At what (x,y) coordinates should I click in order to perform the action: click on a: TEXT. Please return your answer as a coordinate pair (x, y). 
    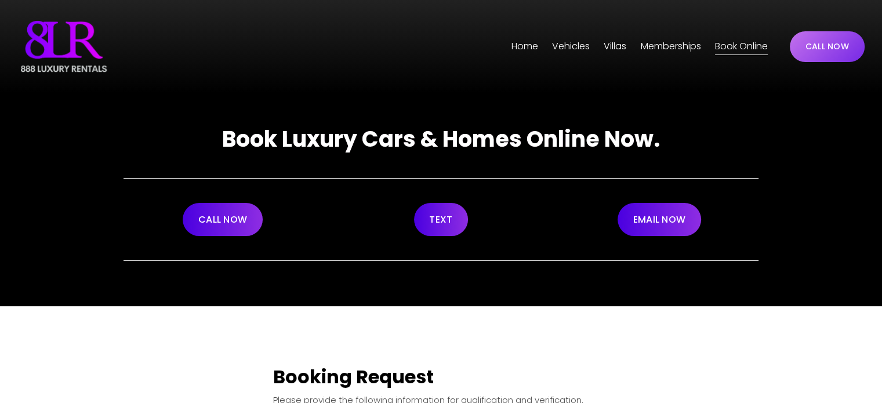
    Looking at the image, I should click on (441, 219).